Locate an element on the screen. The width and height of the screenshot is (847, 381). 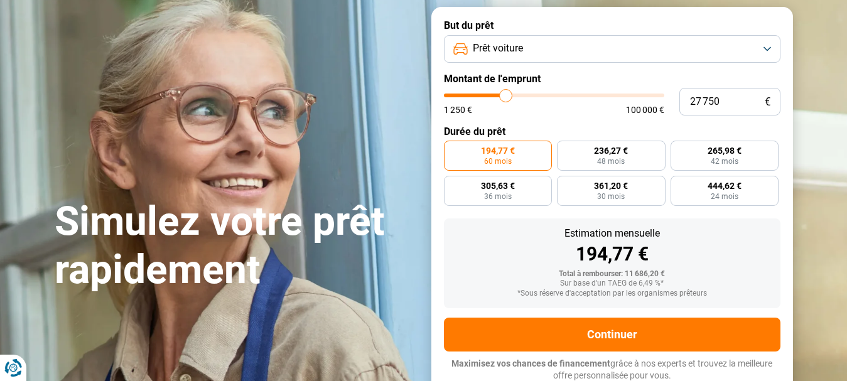
div: Estimation mensuelle is located at coordinates (612, 233).